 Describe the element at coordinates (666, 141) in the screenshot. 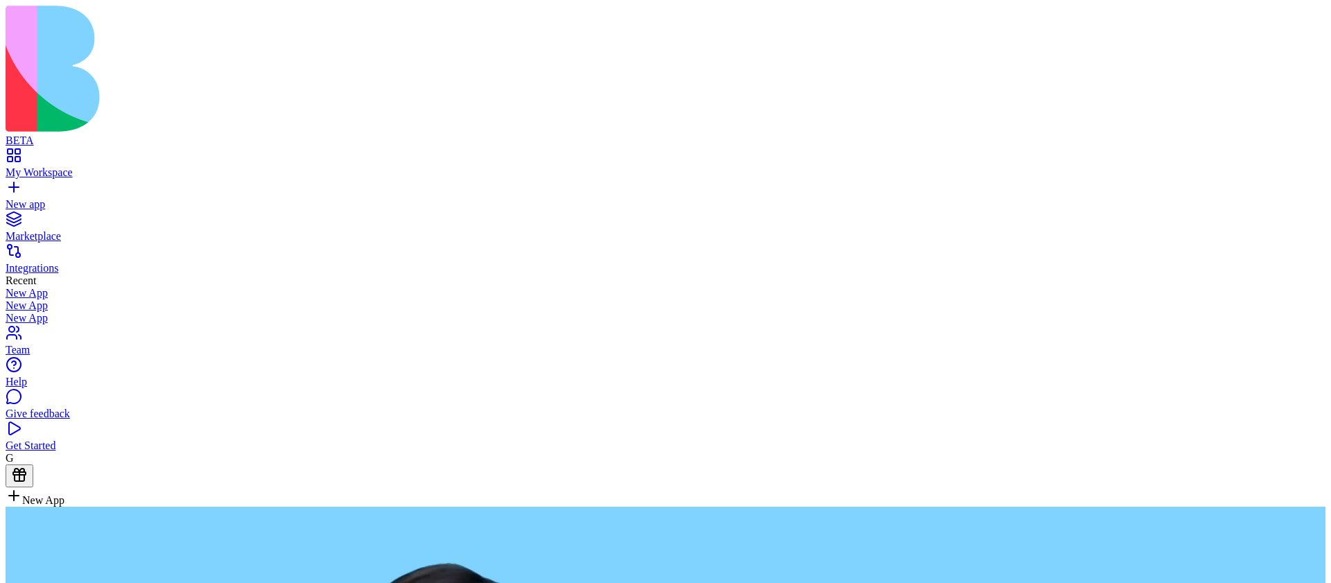

I see `div: BETA` at that location.